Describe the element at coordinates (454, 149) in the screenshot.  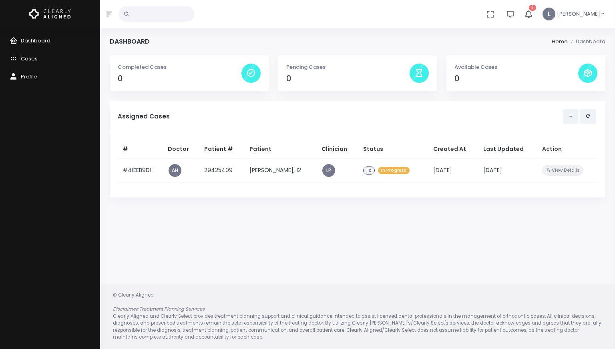
I see `th: Created At` at that location.